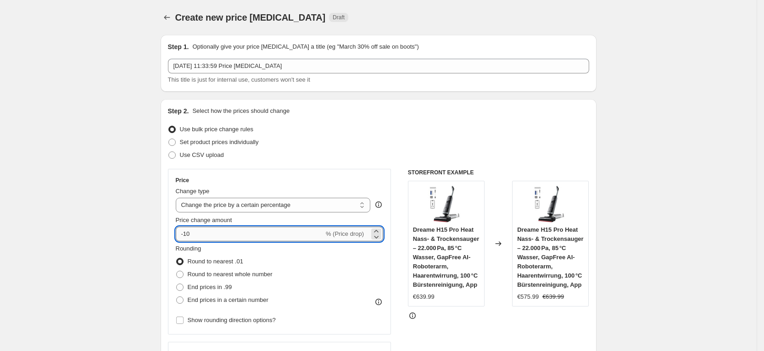 Image resolution: width=764 pixels, height=351 pixels. What do you see at coordinates (202, 155) in the screenshot?
I see `span: Use CSV upload` at bounding box center [202, 155].